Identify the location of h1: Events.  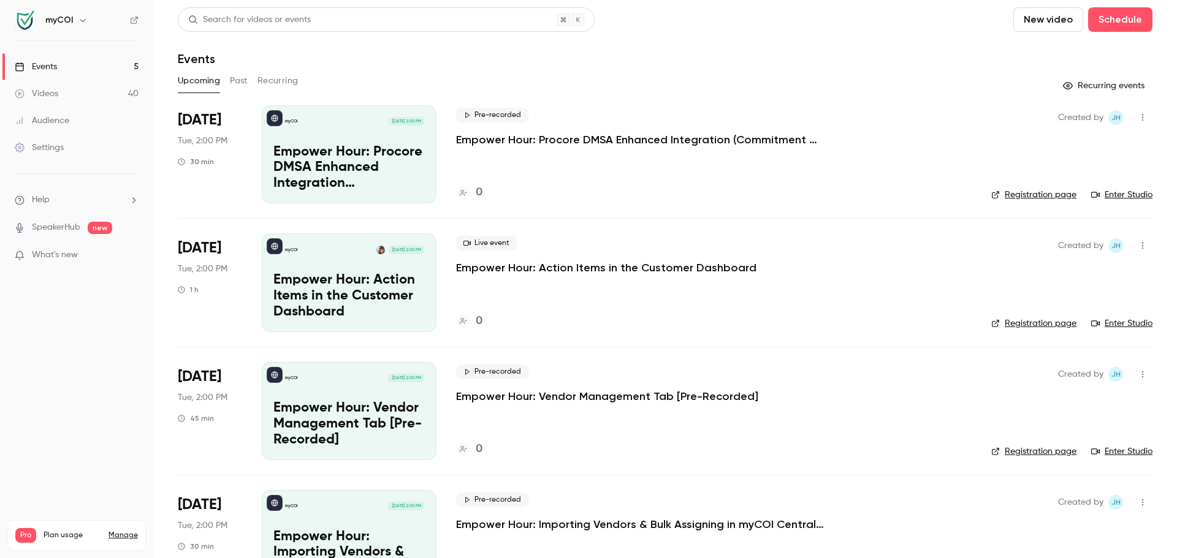
(196, 59).